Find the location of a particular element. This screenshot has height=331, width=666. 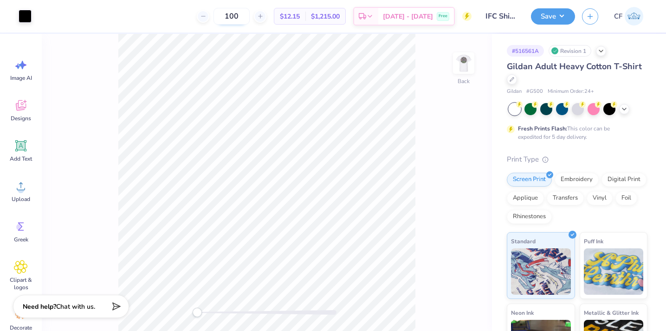

div: Foil is located at coordinates (626, 198).